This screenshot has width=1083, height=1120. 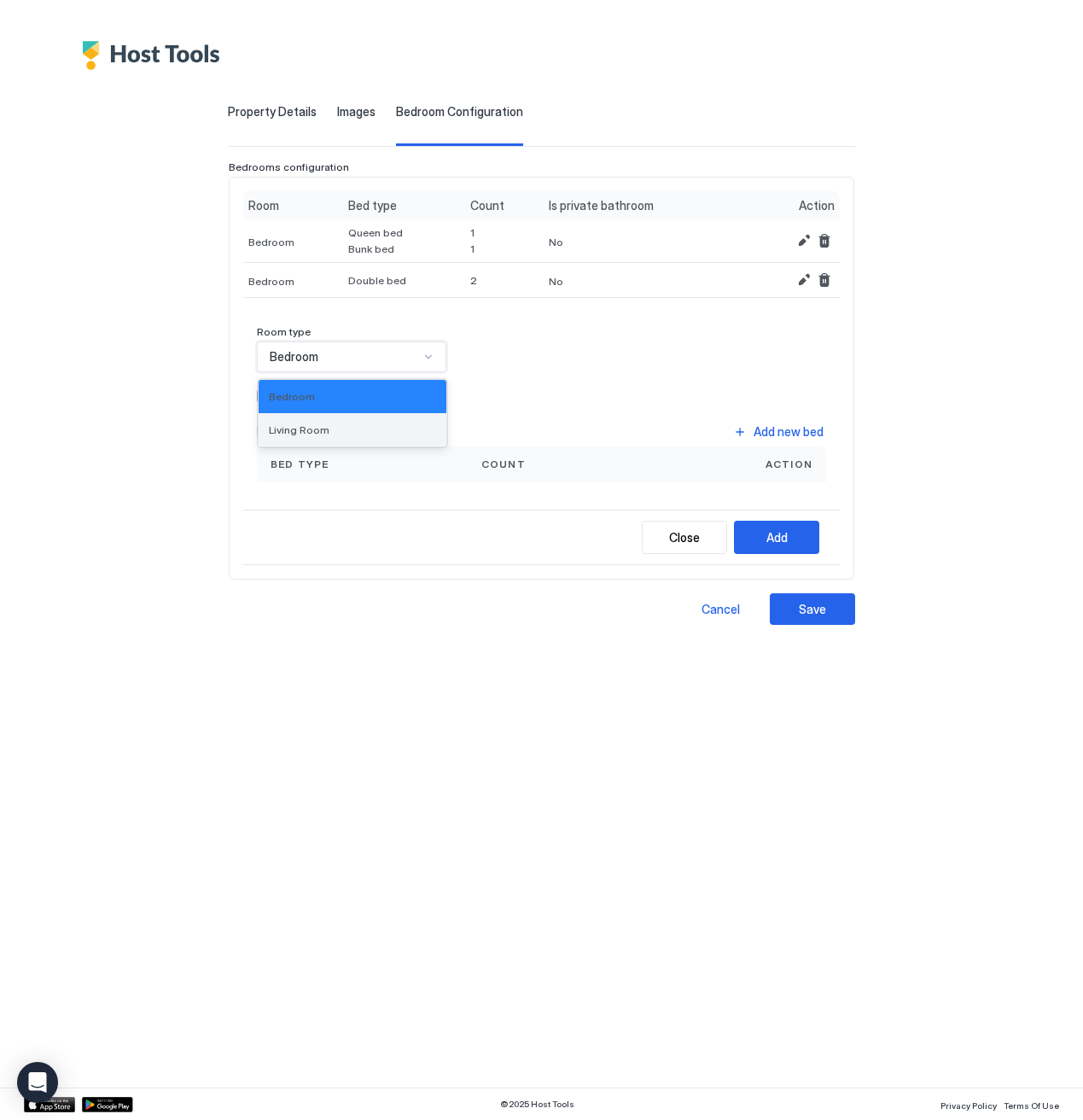 What do you see at coordinates (777, 537) in the screenshot?
I see `div: Add` at bounding box center [777, 537].